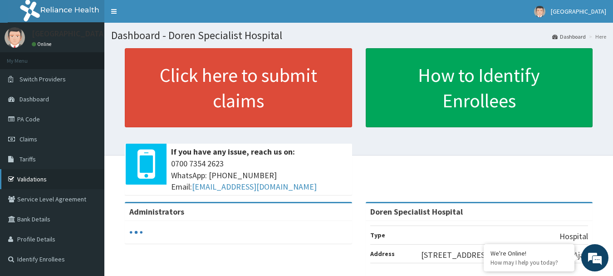  Describe the element at coordinates (28, 139) in the screenshot. I see `span: Claims` at that location.